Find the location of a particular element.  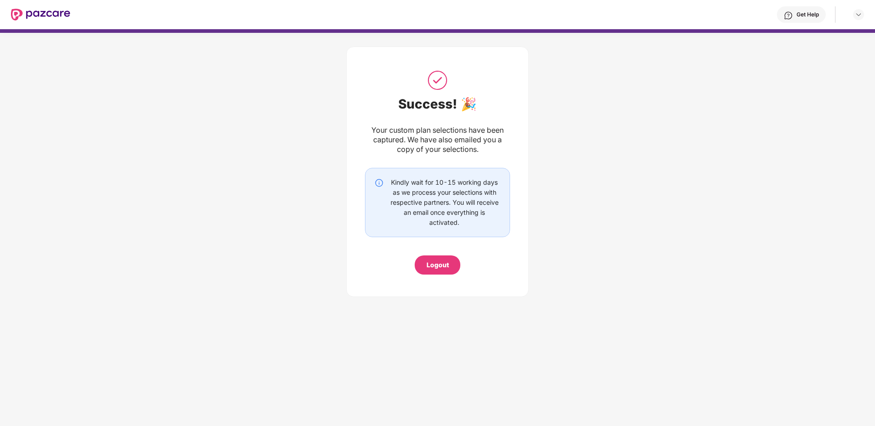

div: Your custom plan selections have been captured. We have also emailed you a copy of your selections. is located at coordinates (437, 140).